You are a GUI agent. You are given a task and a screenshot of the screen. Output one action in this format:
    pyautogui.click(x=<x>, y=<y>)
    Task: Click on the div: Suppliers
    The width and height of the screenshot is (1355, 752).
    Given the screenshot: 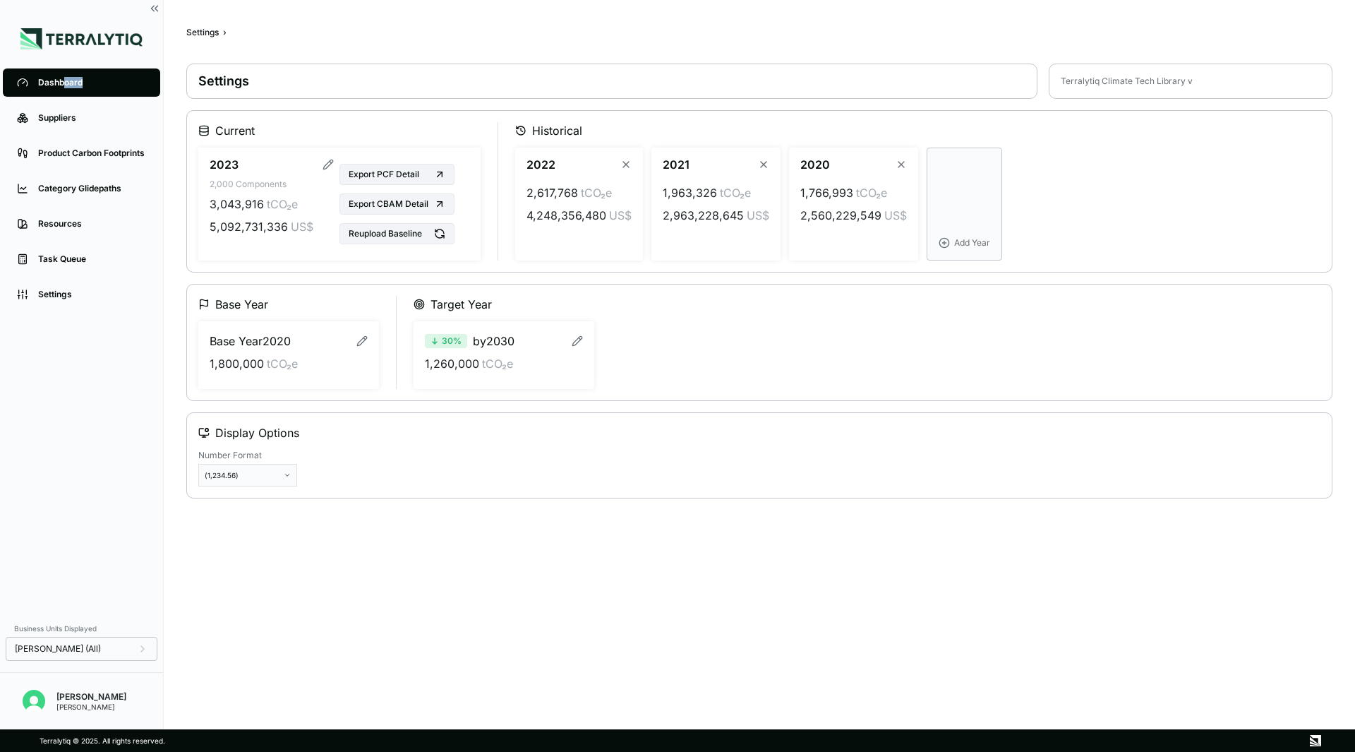 What is the action you would take?
    pyautogui.click(x=92, y=118)
    